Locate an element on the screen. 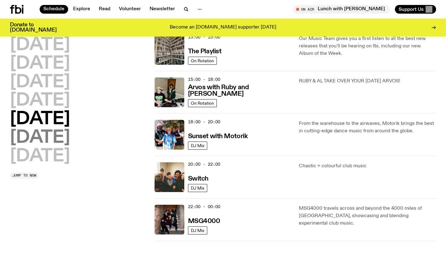  span: 20:00 - 22:00 is located at coordinates (204, 164).